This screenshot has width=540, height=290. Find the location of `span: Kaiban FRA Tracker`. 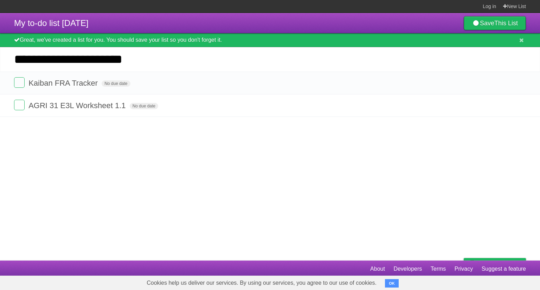

span: Kaiban FRA Tracker is located at coordinates (64, 83).